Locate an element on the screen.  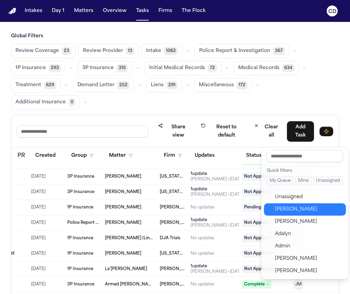
div: Quick filters: is located at coordinates (305, 171).